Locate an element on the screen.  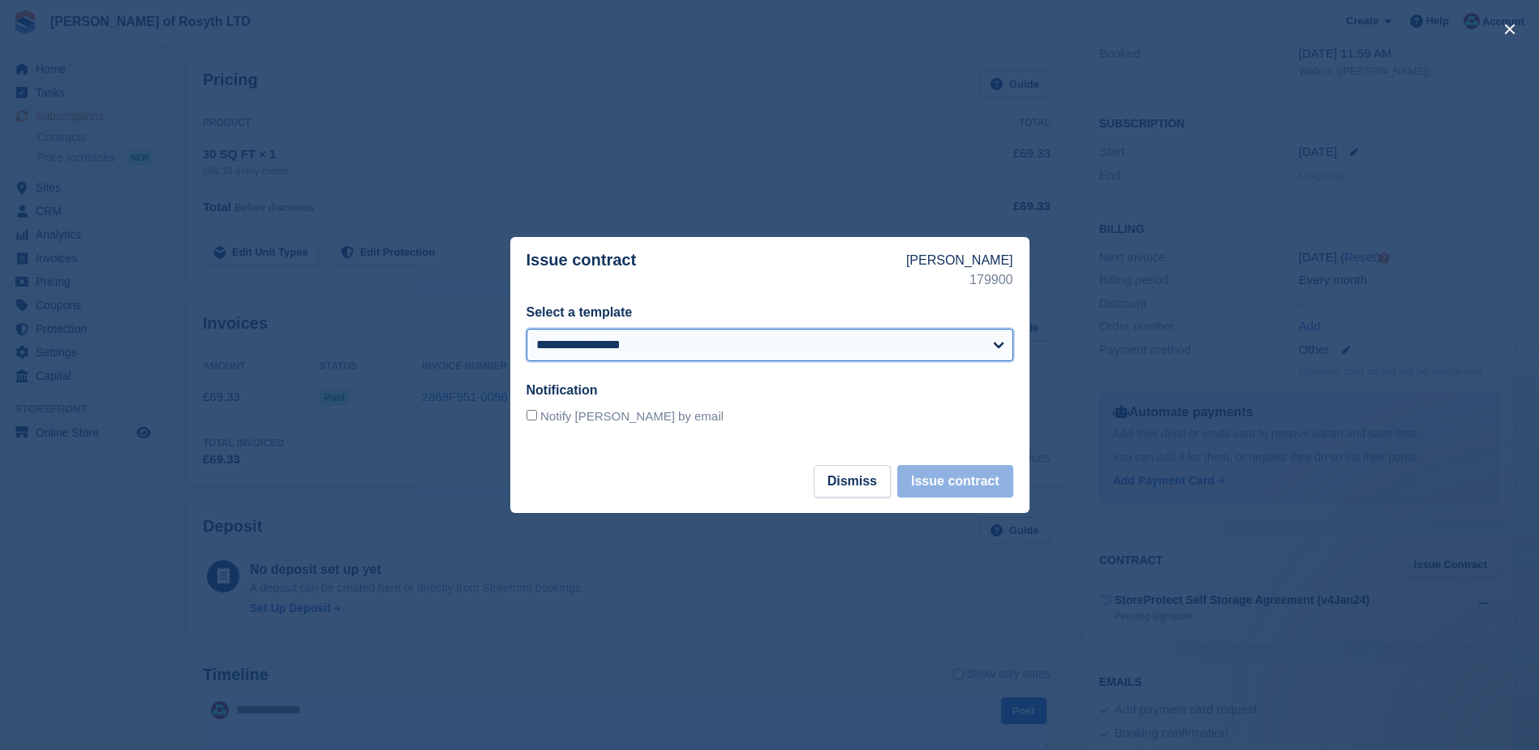
label: Select a template is located at coordinates (579, 312).